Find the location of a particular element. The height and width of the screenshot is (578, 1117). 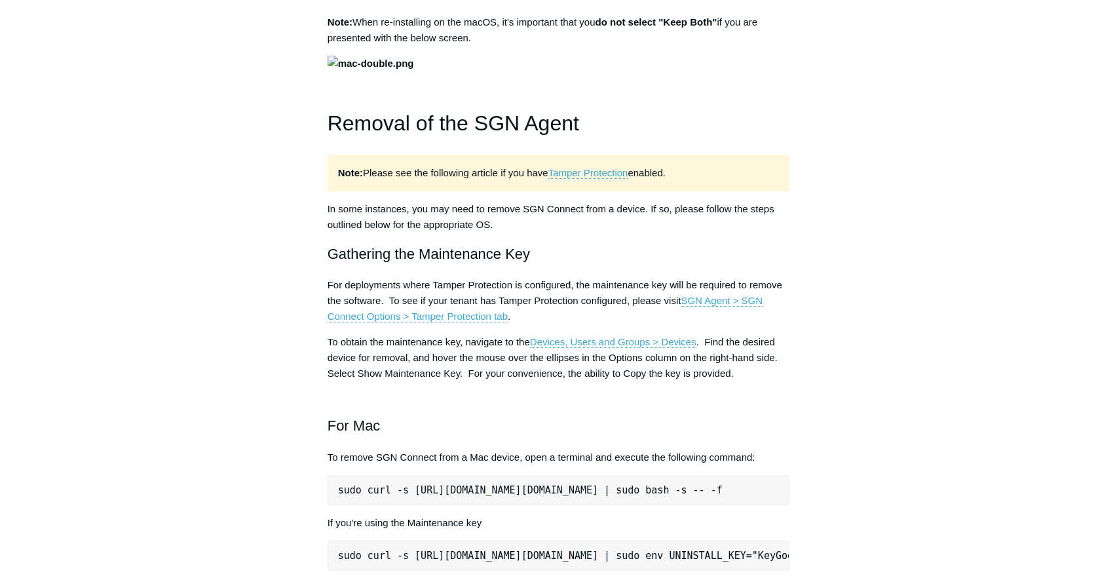

a: Tamper Protection is located at coordinates (588, 173).